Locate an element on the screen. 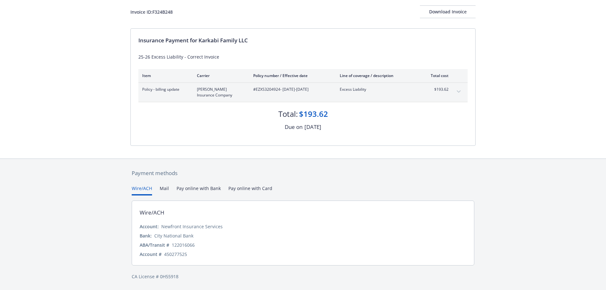  div: City National Bank is located at coordinates (174, 236).